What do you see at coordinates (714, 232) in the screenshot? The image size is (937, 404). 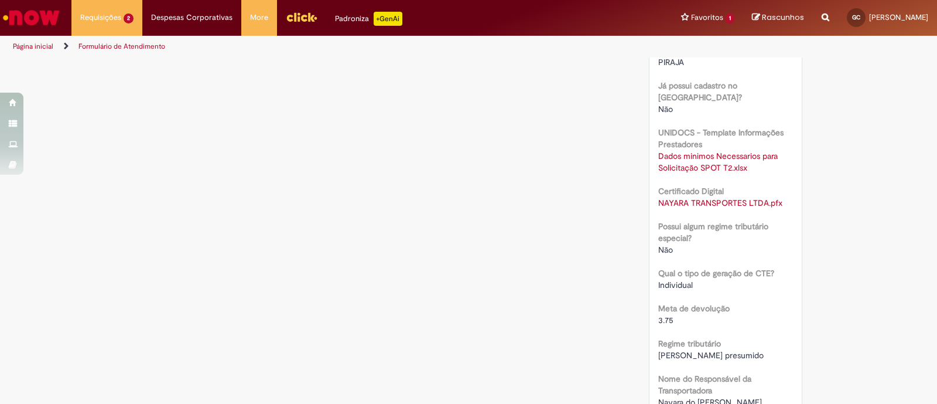 I see `b: Possui algum regime tributário especial?` at bounding box center [714, 232].